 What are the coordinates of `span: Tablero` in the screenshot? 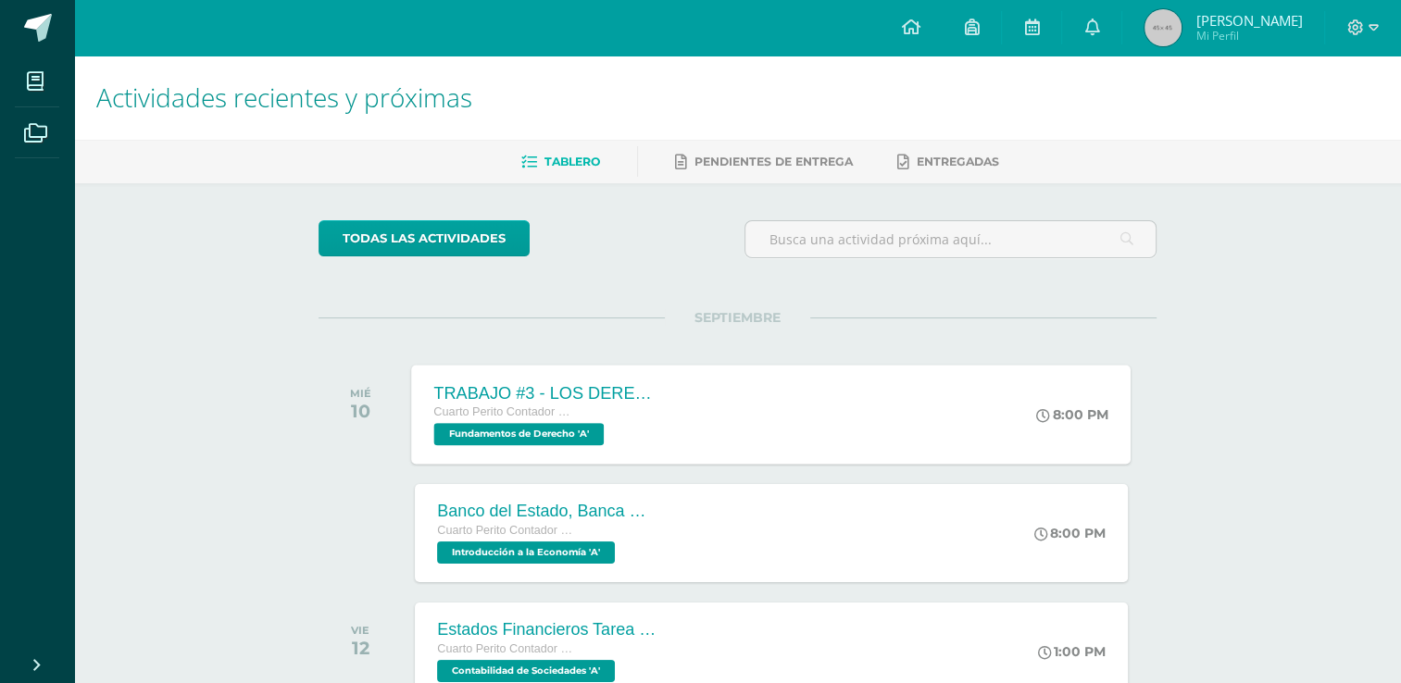 It's located at (572, 161).